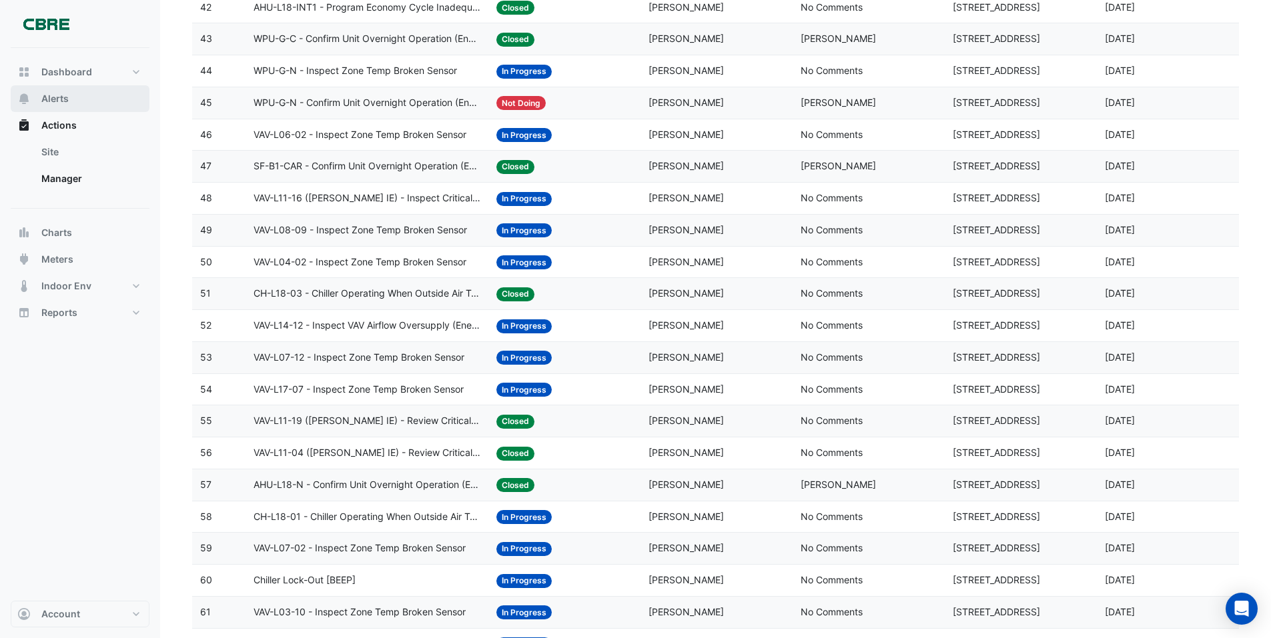 The image size is (1271, 638). Describe the element at coordinates (205, 325) in the screenshot. I see `span: 52` at that location.